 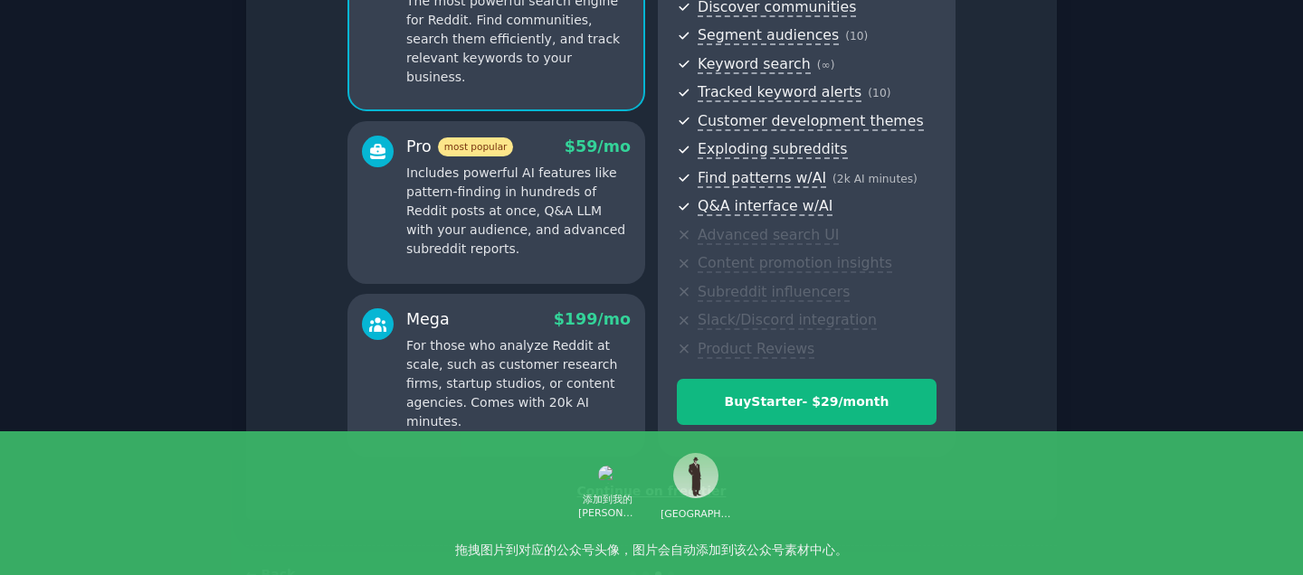 I want to click on span: Content promotion insights, so click(x=794, y=263).